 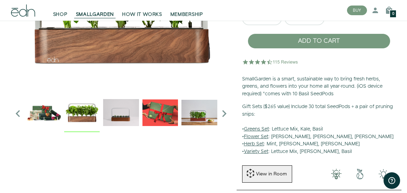 I want to click on img: 4.5 star rating, so click(x=270, y=62).